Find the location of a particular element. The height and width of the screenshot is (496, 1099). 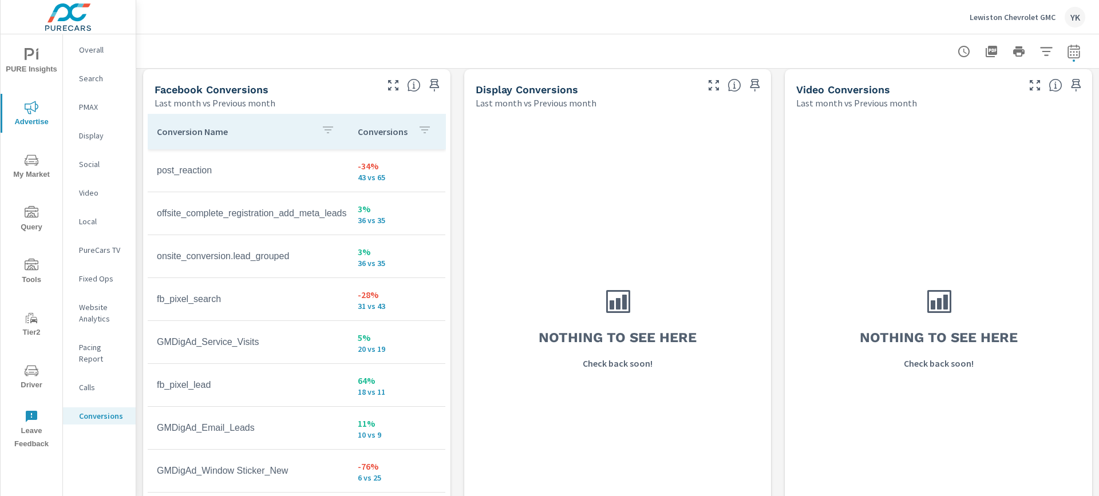

div: Website Analytics is located at coordinates (99, 313).